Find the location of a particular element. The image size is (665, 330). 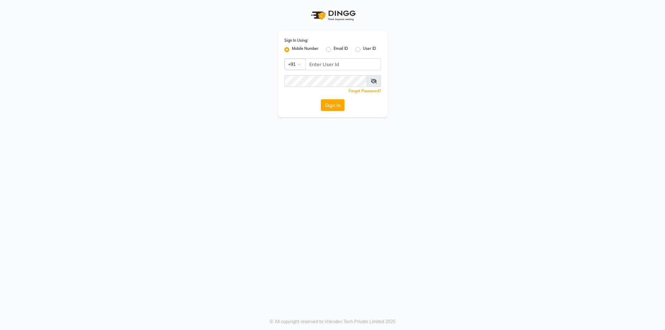

label: Sign In Using: is located at coordinates (296, 41).